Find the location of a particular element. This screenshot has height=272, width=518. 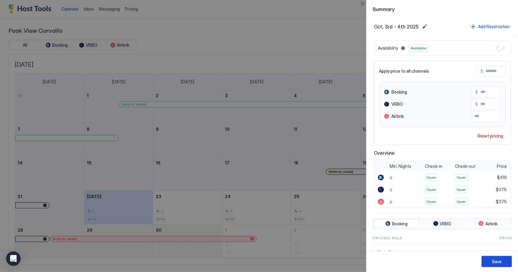

button: Add Reservation is located at coordinates (490, 26).